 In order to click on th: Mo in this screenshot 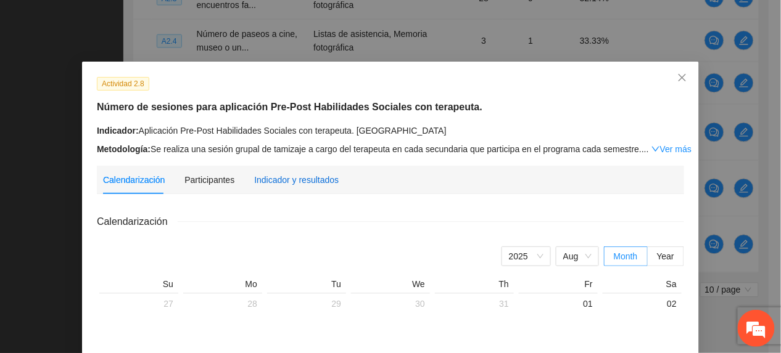, I will do `click(223, 286)`.